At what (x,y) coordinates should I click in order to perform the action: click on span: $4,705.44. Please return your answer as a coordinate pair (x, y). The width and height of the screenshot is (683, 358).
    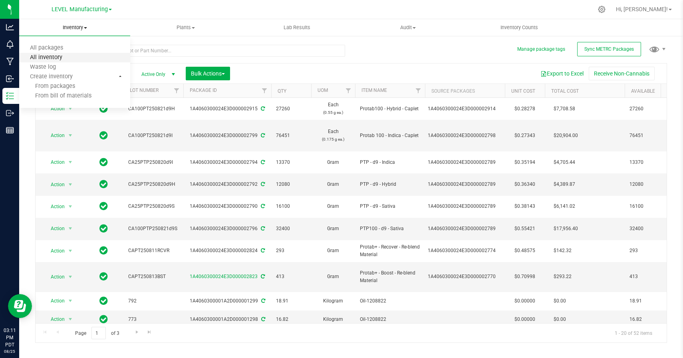
    Looking at the image, I should click on (564, 162).